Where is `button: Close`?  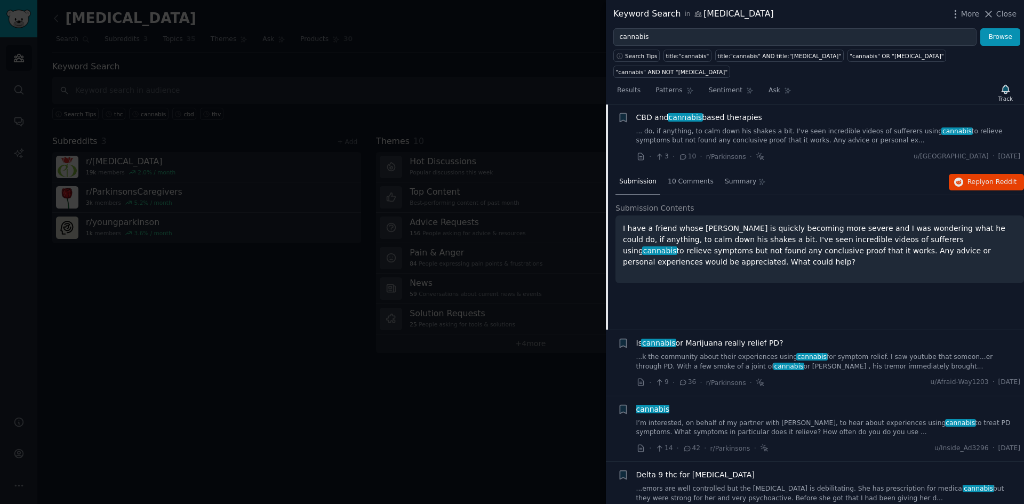 button: Close is located at coordinates (1000, 14).